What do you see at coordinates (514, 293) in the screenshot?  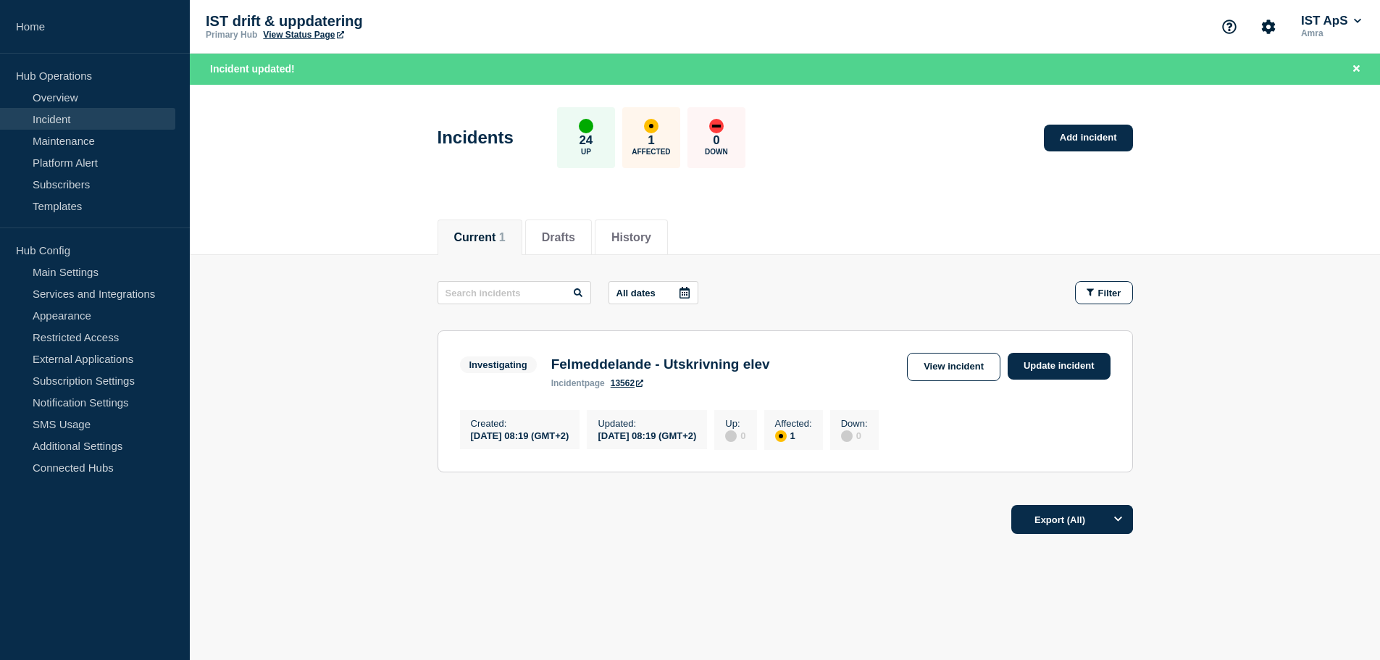 I see `input: Search incidents` at bounding box center [514, 293].